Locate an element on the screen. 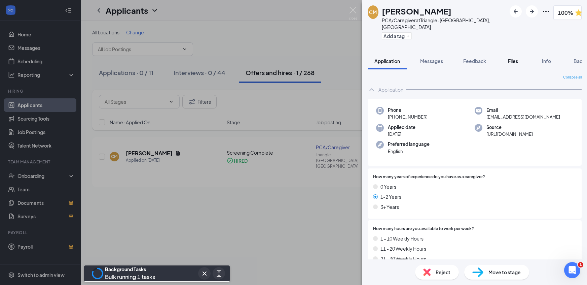 The width and height of the screenshot is (587, 285). span: Info is located at coordinates (547, 61).